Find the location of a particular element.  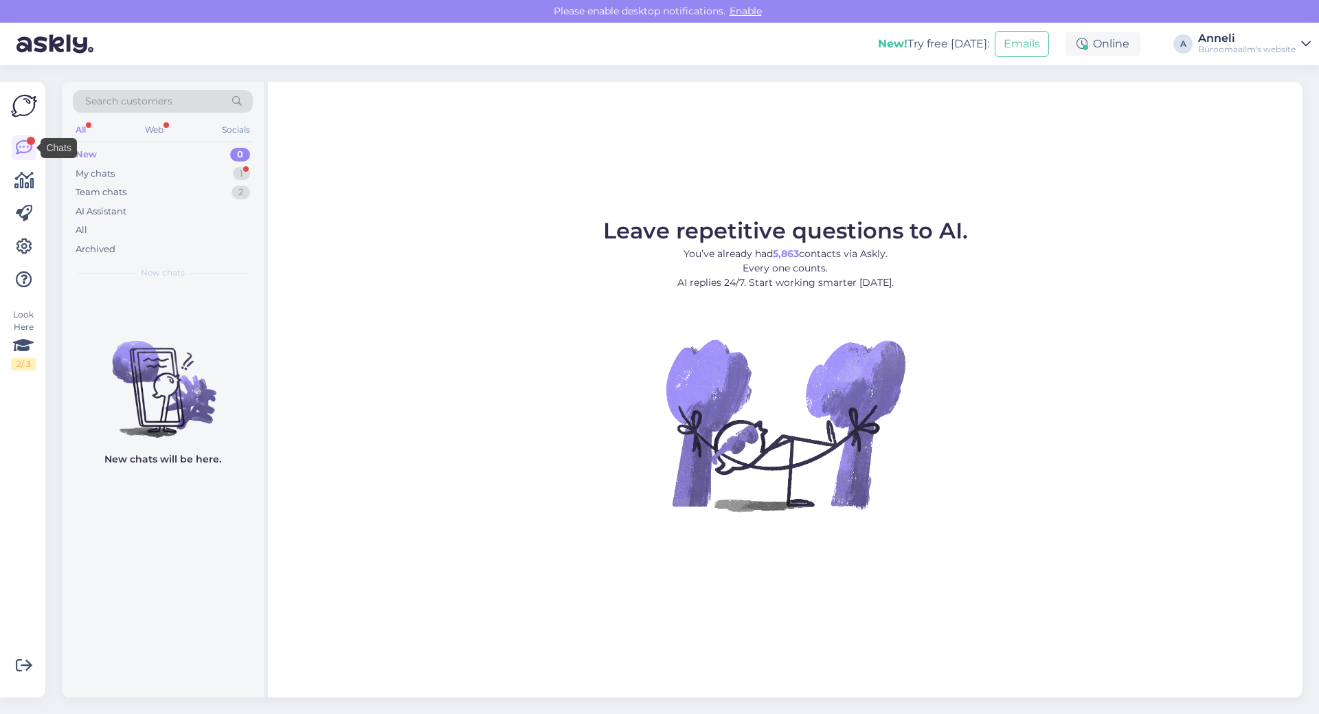

div: My chats is located at coordinates (95, 174).